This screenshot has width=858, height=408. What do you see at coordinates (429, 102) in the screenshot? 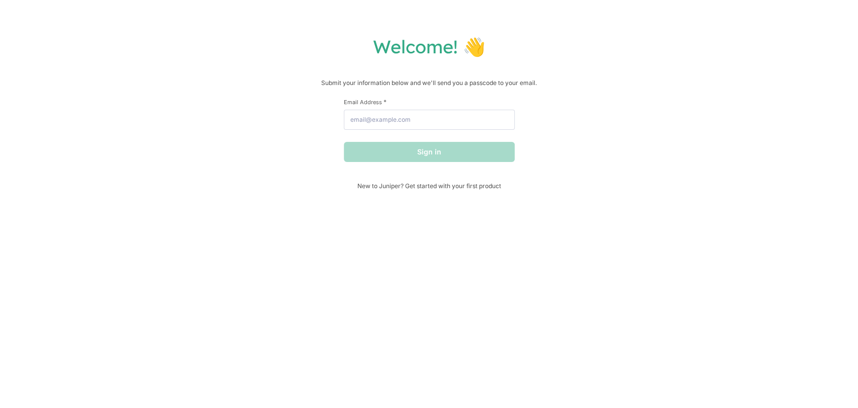
I see `label: Email Address` at bounding box center [429, 102].